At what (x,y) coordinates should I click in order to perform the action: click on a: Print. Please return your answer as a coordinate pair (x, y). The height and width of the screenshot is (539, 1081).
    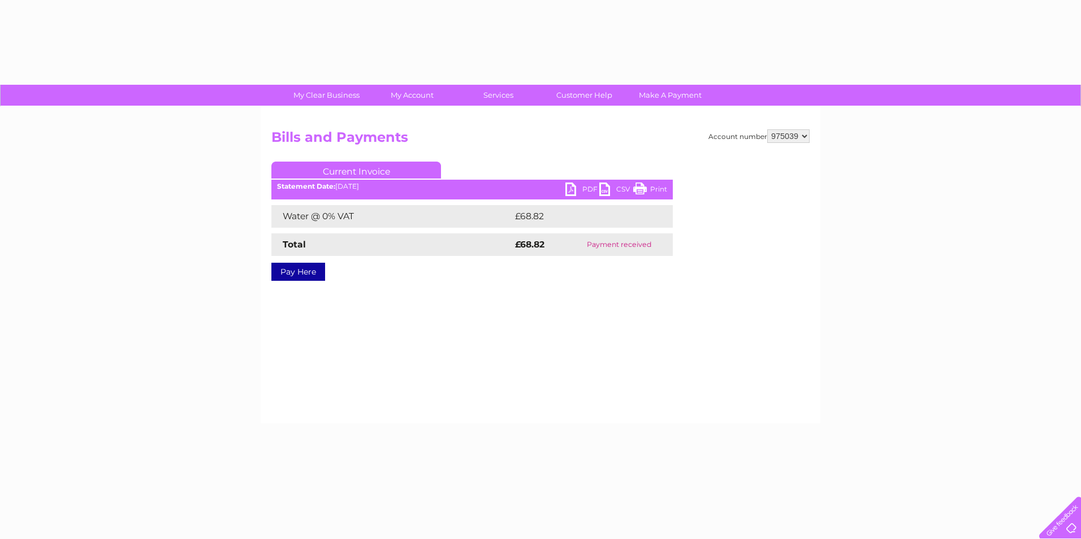
    Looking at the image, I should click on (650, 191).